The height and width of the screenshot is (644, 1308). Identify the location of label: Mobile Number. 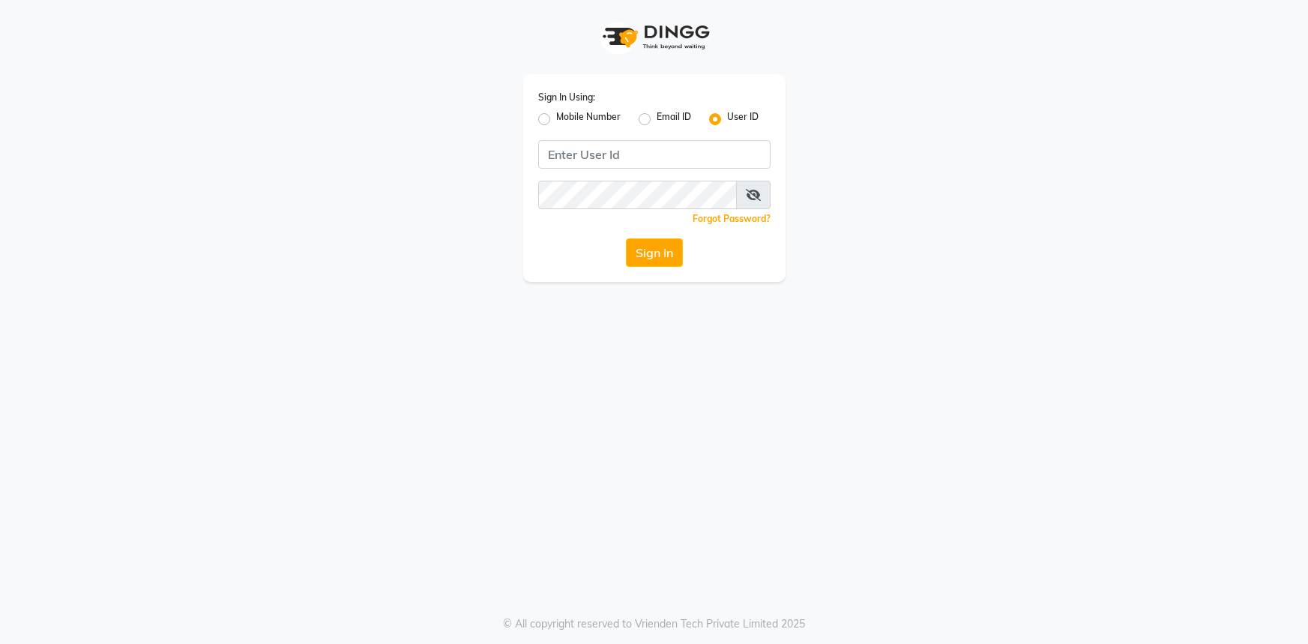
(589, 119).